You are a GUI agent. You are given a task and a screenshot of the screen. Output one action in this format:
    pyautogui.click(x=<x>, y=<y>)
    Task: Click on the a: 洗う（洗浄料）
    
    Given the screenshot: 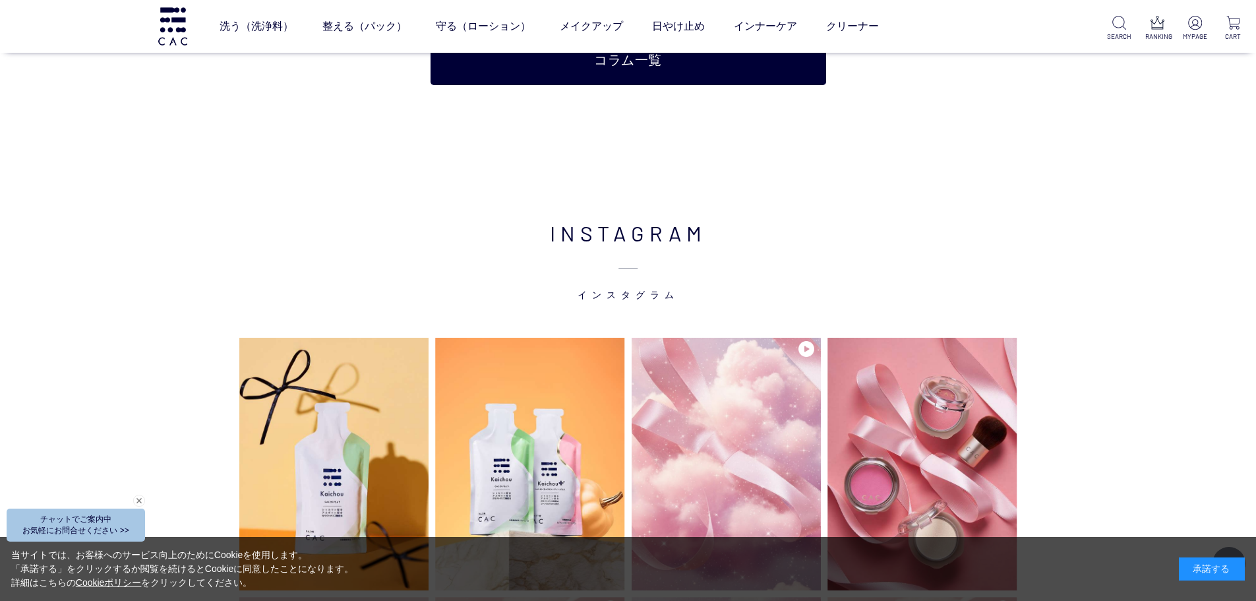 What is the action you would take?
    pyautogui.click(x=256, y=26)
    